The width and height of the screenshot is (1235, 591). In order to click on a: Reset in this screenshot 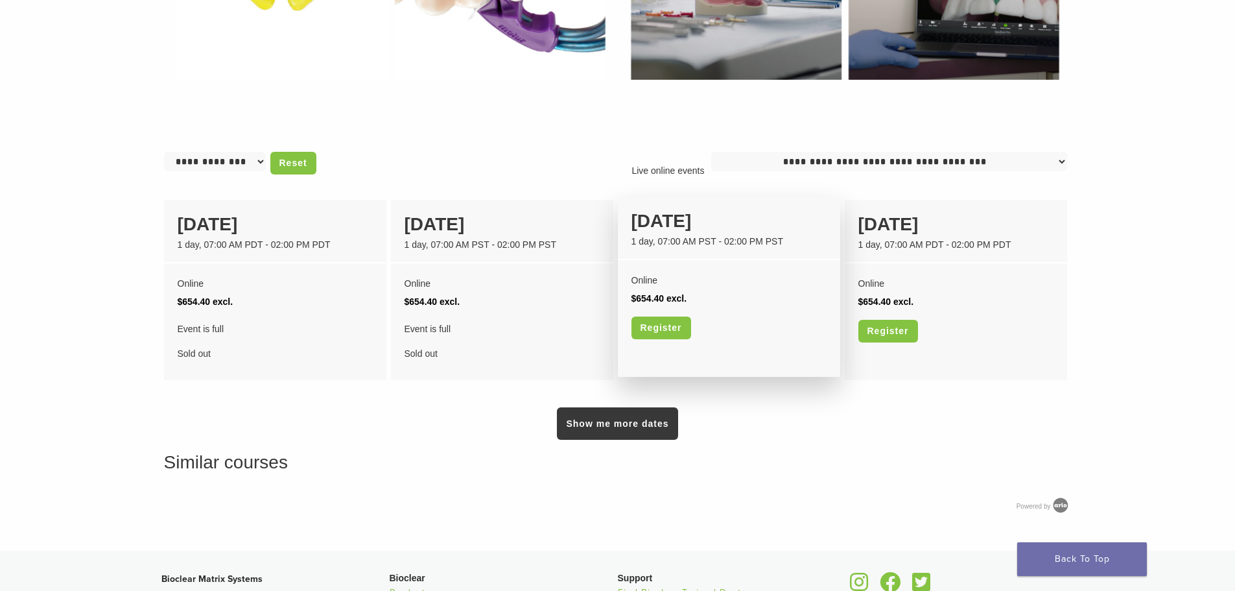, I will do `click(293, 163)`.